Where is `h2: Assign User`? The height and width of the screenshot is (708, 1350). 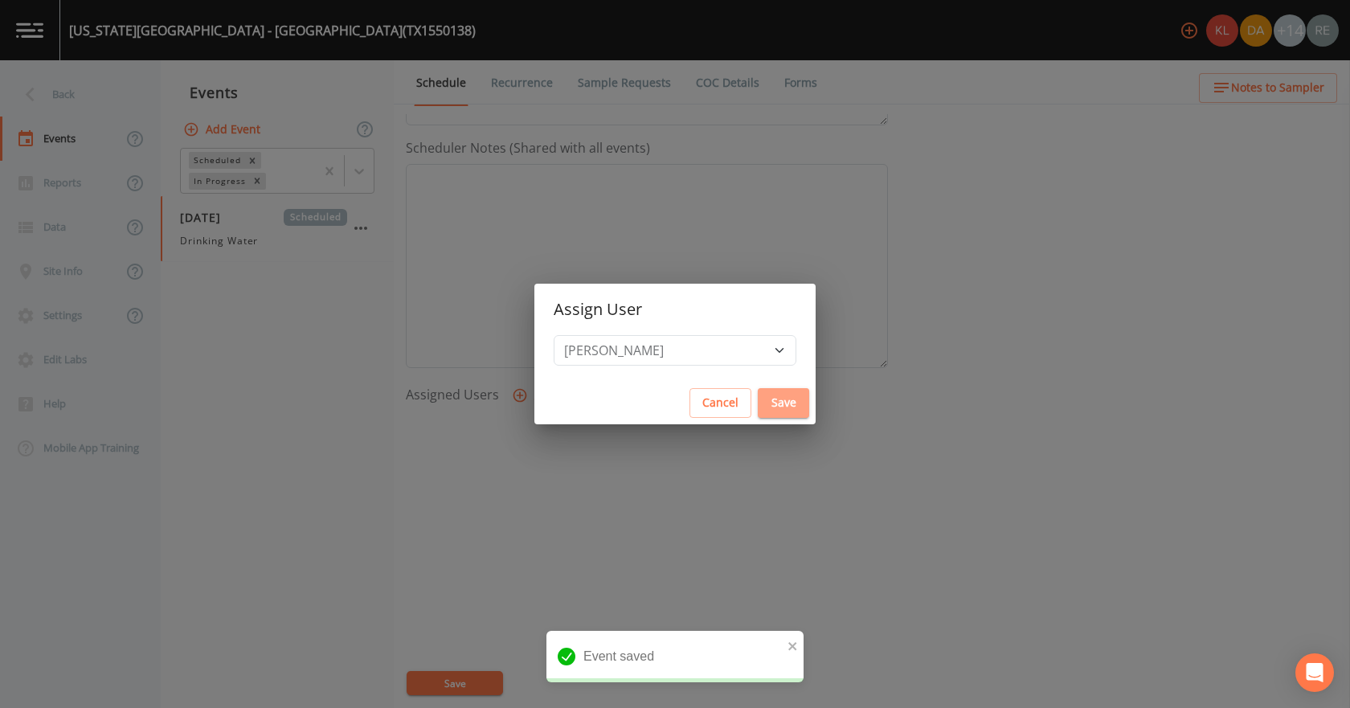 h2: Assign User is located at coordinates (675, 309).